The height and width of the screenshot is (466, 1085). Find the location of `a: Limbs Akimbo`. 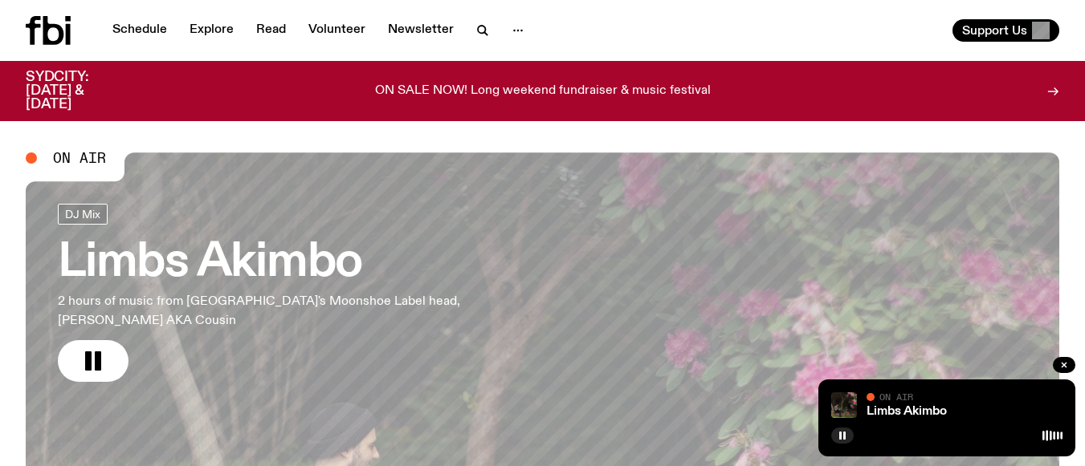

a: Limbs Akimbo is located at coordinates (906, 412).